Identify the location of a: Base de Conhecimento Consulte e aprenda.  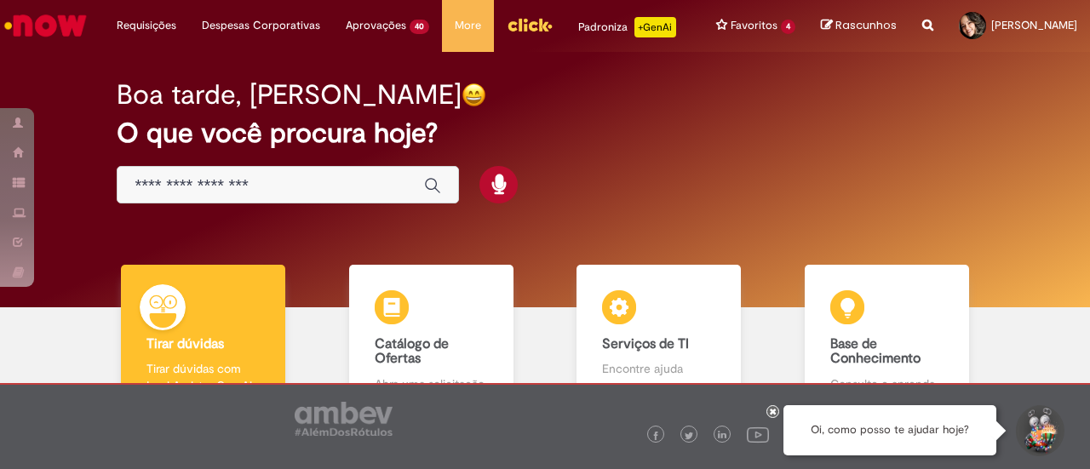
(887, 338).